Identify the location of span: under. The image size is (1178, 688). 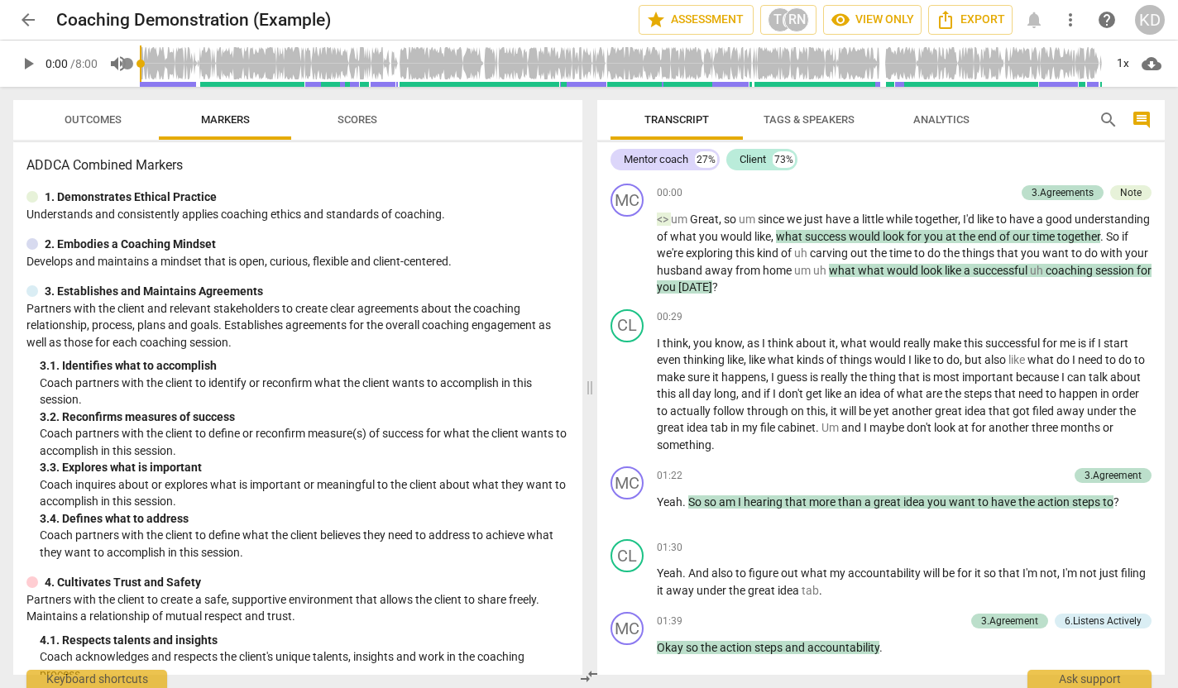
(1103, 411).